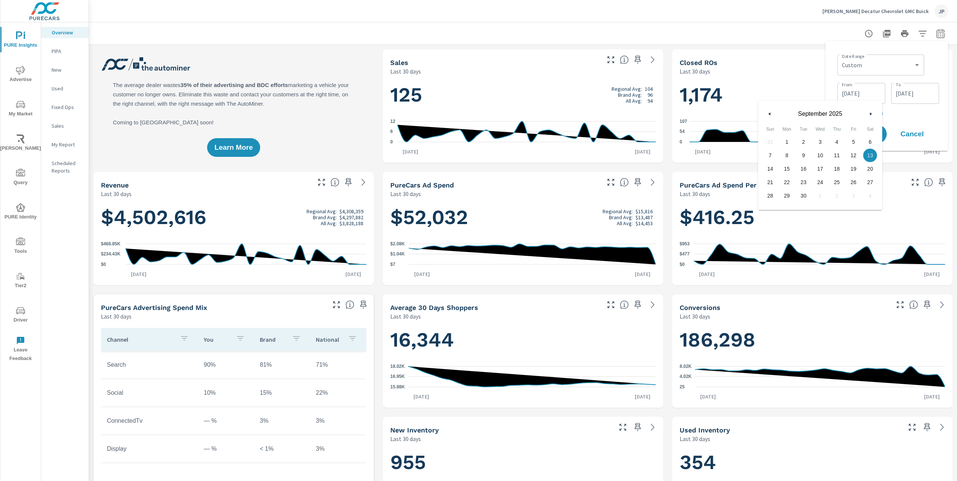 Image resolution: width=957 pixels, height=481 pixels. What do you see at coordinates (812, 340) in the screenshot?
I see `h1: 186,298` at bounding box center [812, 340].